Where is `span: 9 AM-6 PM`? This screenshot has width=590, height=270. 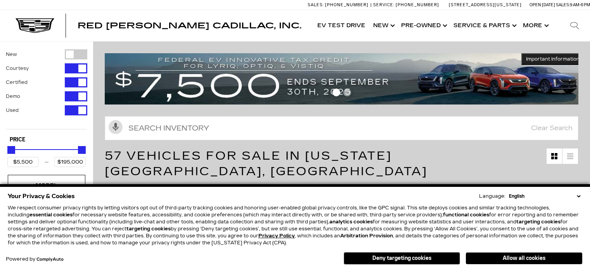
span: 9 AM-6 PM is located at coordinates (580, 5).